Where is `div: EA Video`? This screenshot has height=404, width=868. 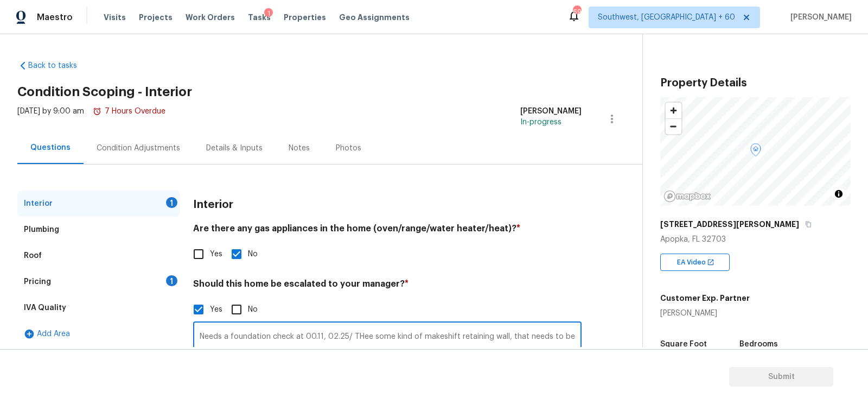 div: EA Video is located at coordinates (695, 262).